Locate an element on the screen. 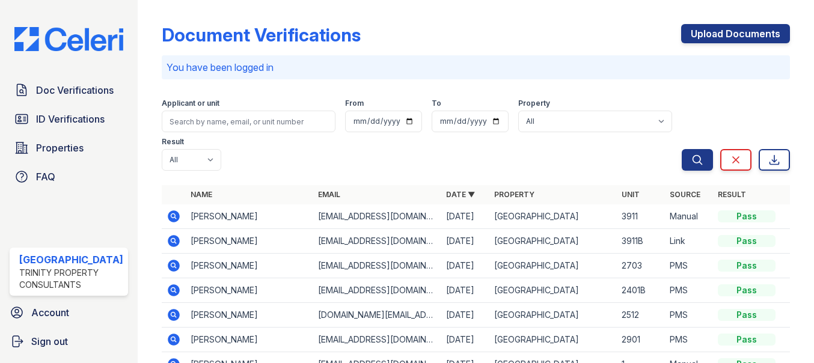 This screenshot has width=814, height=363. td: 2901 is located at coordinates (641, 340).